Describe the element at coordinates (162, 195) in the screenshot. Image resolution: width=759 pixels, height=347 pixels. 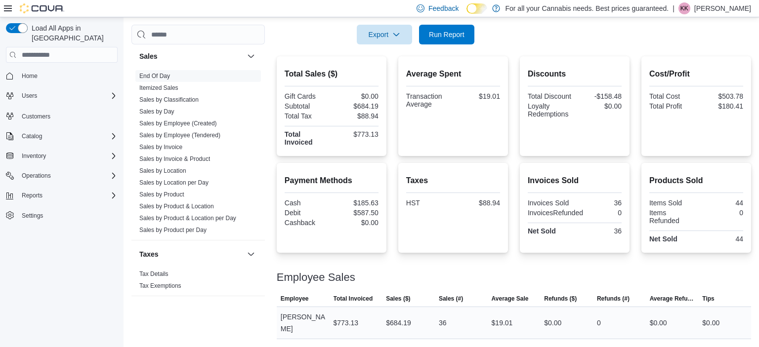
I see `span: Sales by Product` at that location.